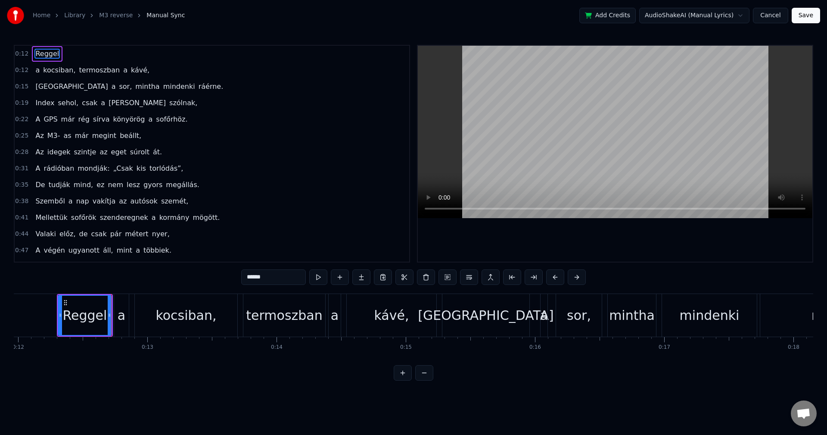 The image size is (827, 435). What do you see at coordinates (50, 119) in the screenshot?
I see `span: GPS` at bounding box center [50, 119].